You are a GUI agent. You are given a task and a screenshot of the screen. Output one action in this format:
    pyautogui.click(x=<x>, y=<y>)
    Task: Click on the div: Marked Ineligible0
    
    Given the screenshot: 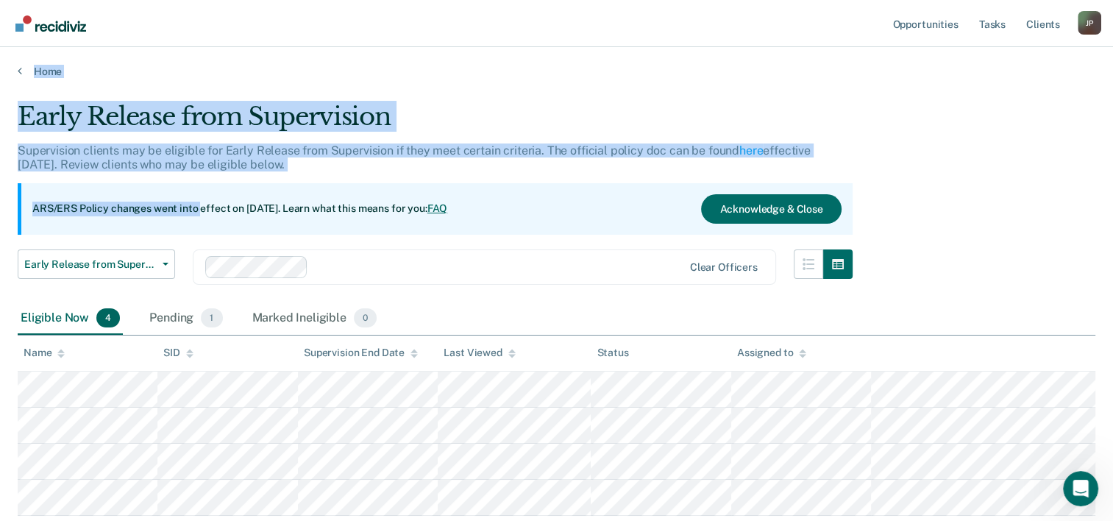 What is the action you would take?
    pyautogui.click(x=315, y=319)
    